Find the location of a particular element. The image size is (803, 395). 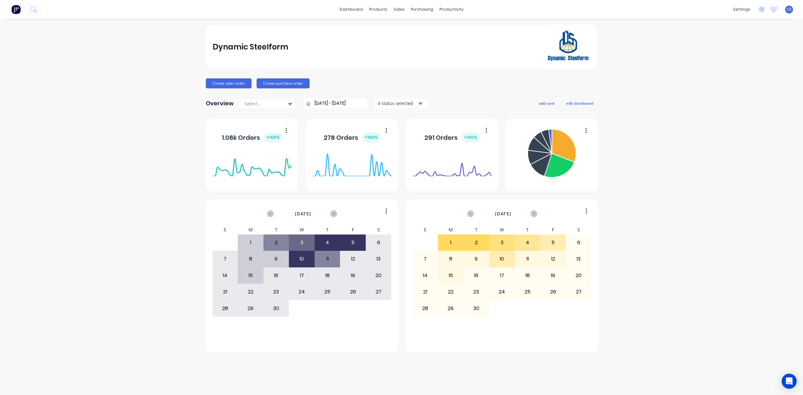

a: dashboard is located at coordinates (351, 9).